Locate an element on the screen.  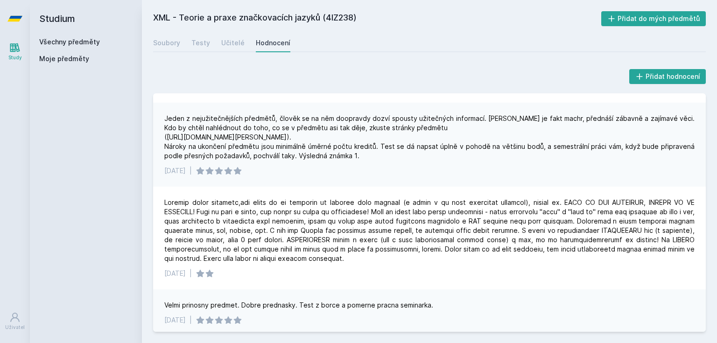
a: Testy is located at coordinates (201, 43).